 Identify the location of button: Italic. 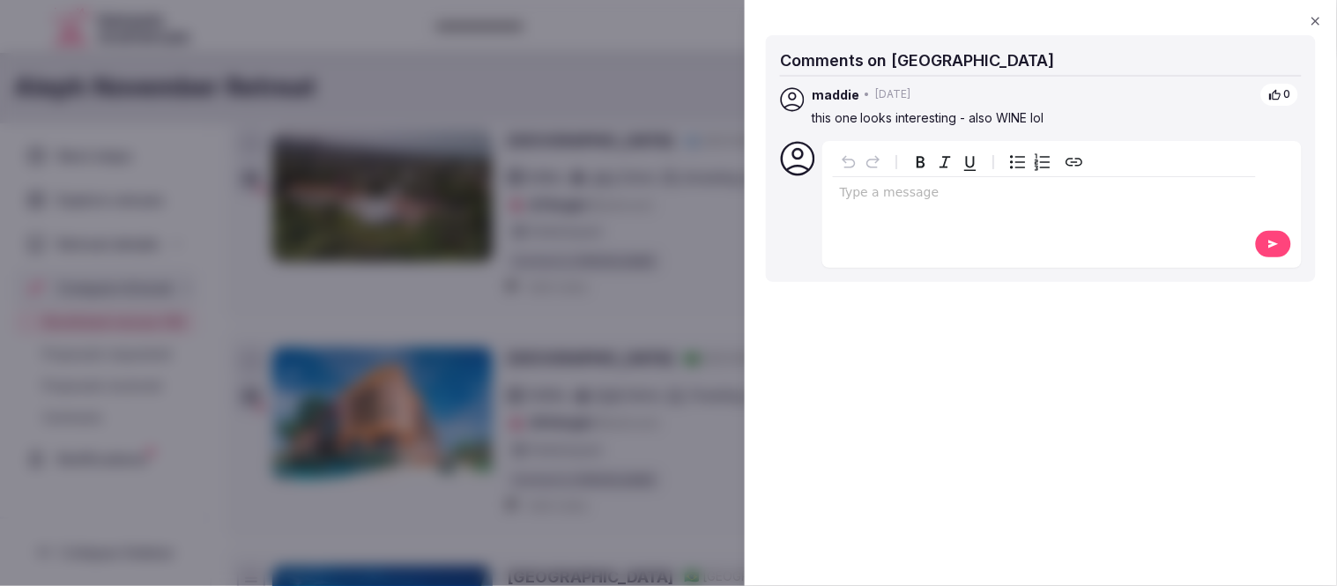
(946, 162).